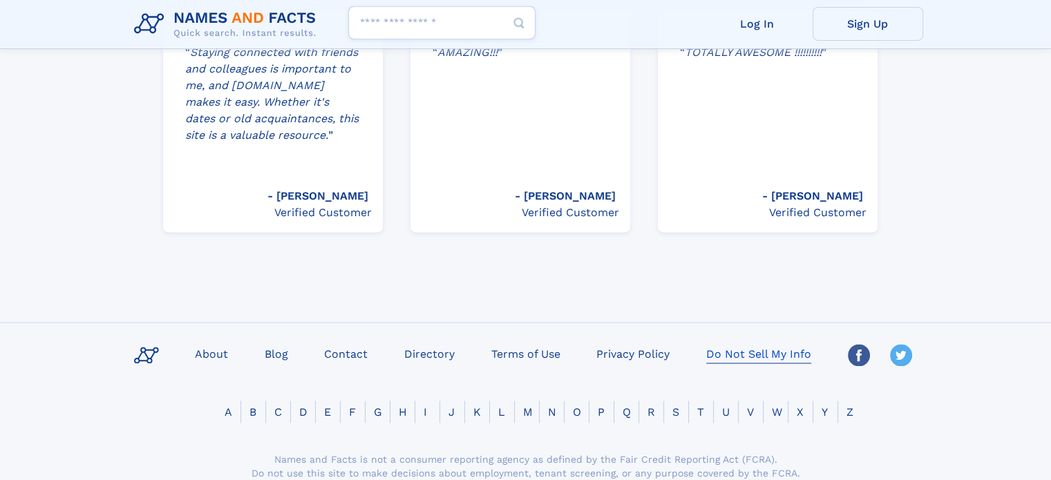 The width and height of the screenshot is (1051, 480). I want to click on a: C, so click(278, 411).